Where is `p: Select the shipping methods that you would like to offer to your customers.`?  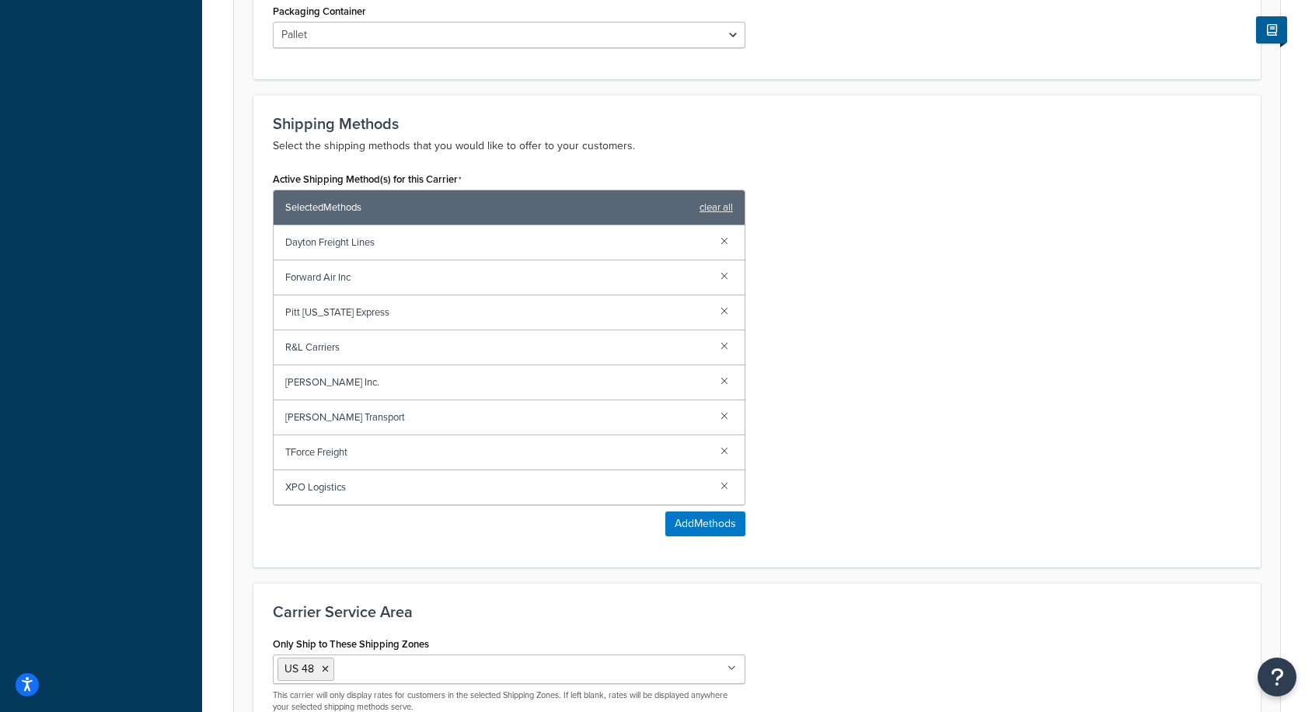
p: Select the shipping methods that you would like to offer to your customers. is located at coordinates (757, 146).